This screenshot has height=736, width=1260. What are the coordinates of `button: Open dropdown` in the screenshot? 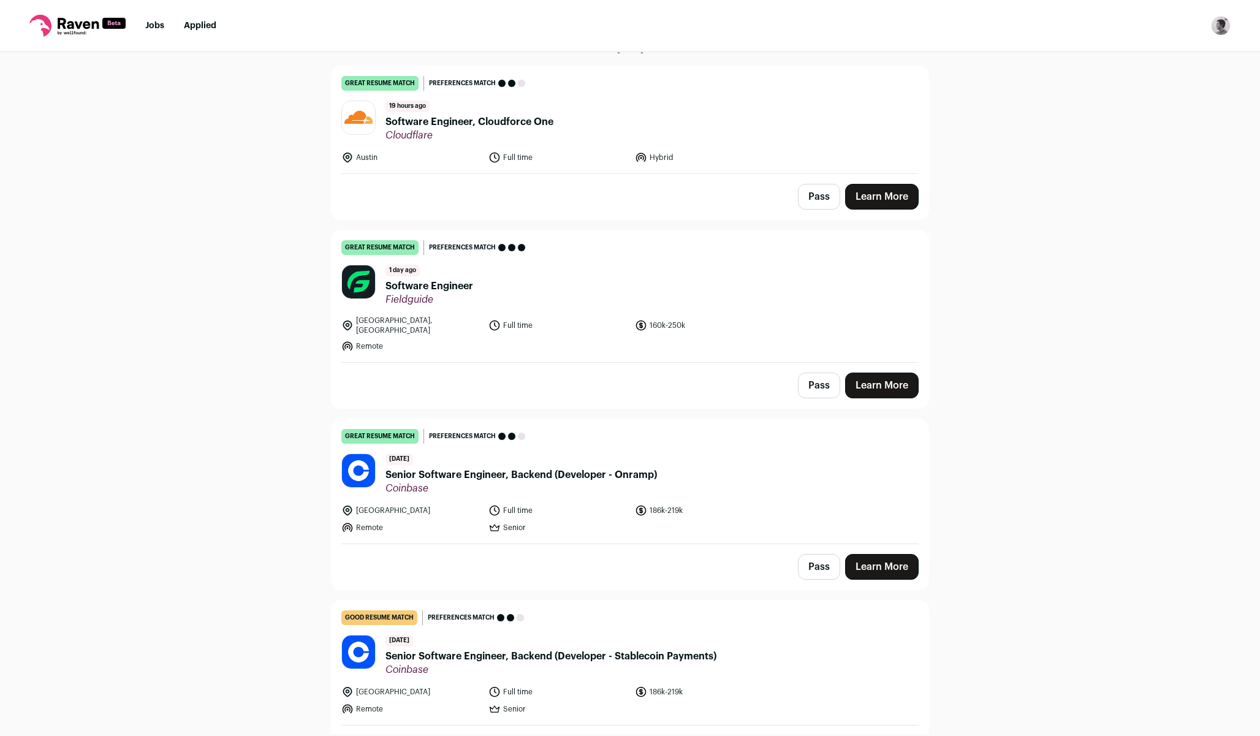 It's located at (1221, 26).